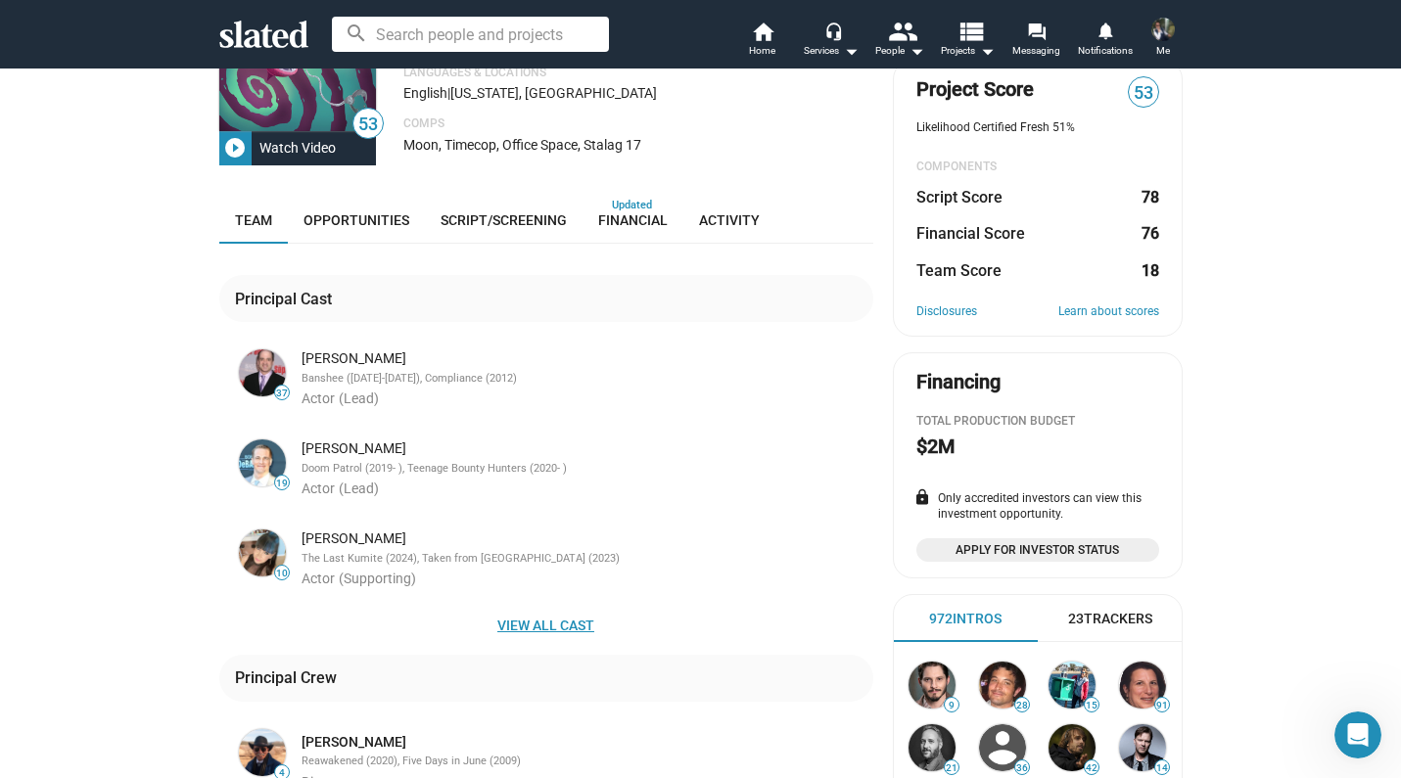  I want to click on span: 9, so click(951, 706).